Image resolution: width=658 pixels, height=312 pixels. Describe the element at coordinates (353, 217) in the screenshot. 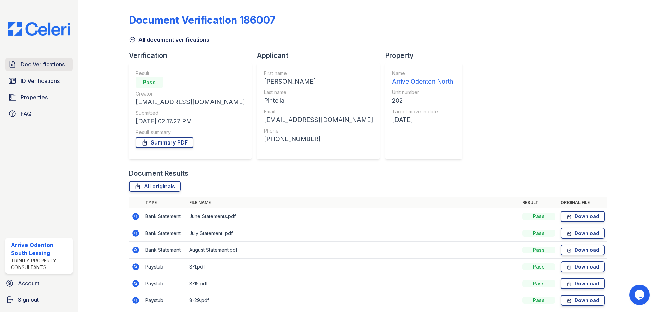

I see `td: June Statements.pdf` at that location.